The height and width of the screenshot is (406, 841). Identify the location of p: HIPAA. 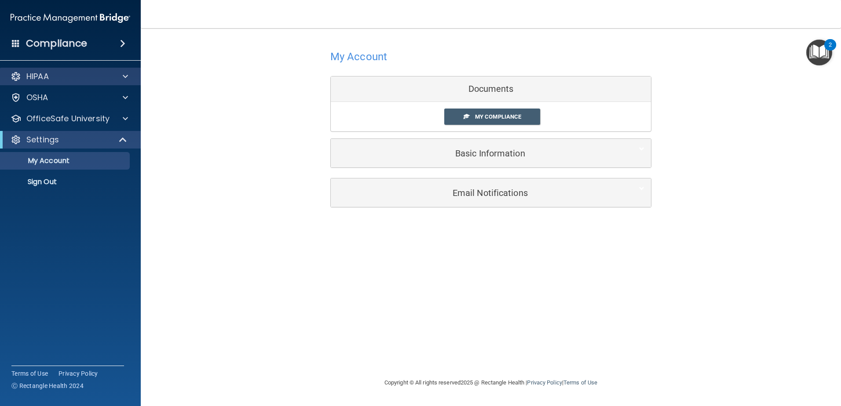
(37, 77).